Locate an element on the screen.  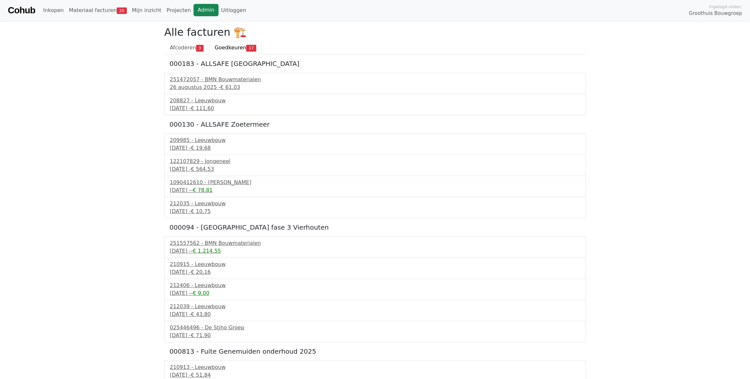
a: Mijn inzicht is located at coordinates (147, 10).